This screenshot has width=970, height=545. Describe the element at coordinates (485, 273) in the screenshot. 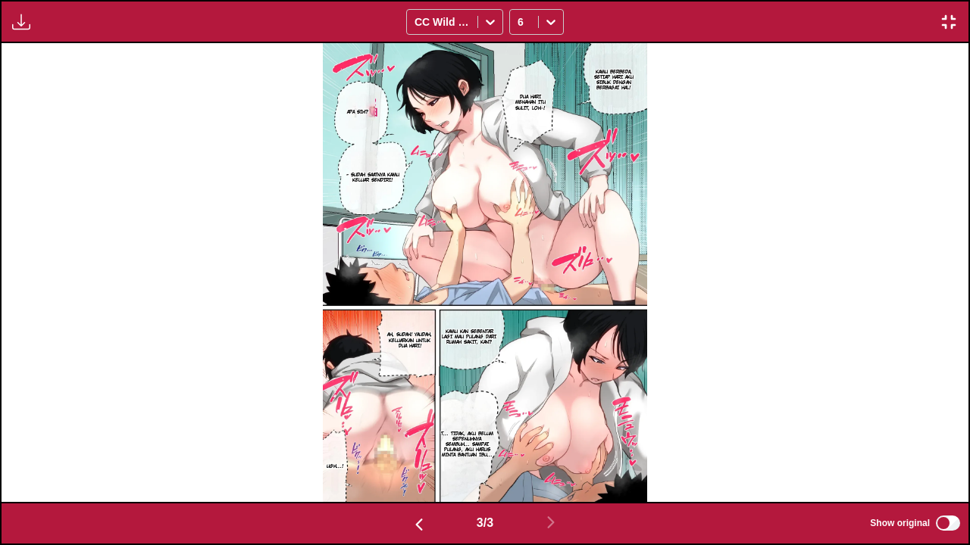

I see `img: Manga Panel` at that location.